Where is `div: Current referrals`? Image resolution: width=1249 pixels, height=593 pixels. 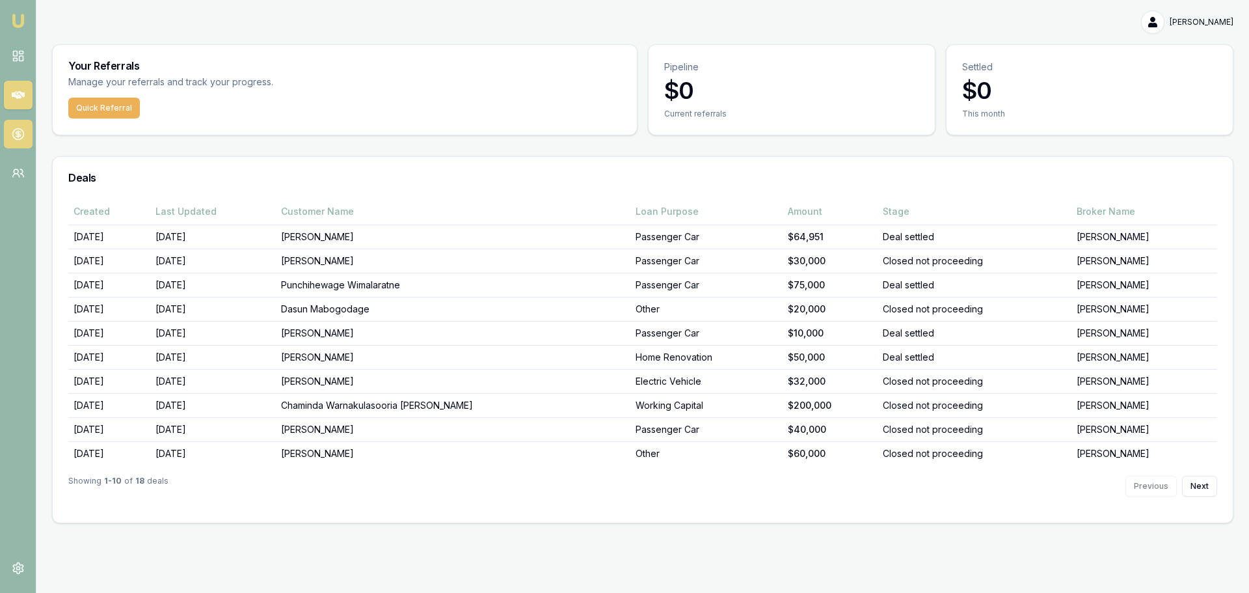 div: Current referrals is located at coordinates (792, 114).